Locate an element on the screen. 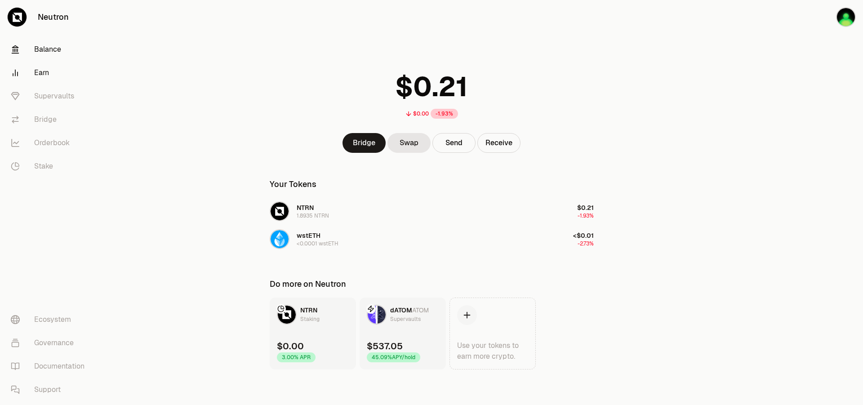  a: Orderbook is located at coordinates (50, 143).